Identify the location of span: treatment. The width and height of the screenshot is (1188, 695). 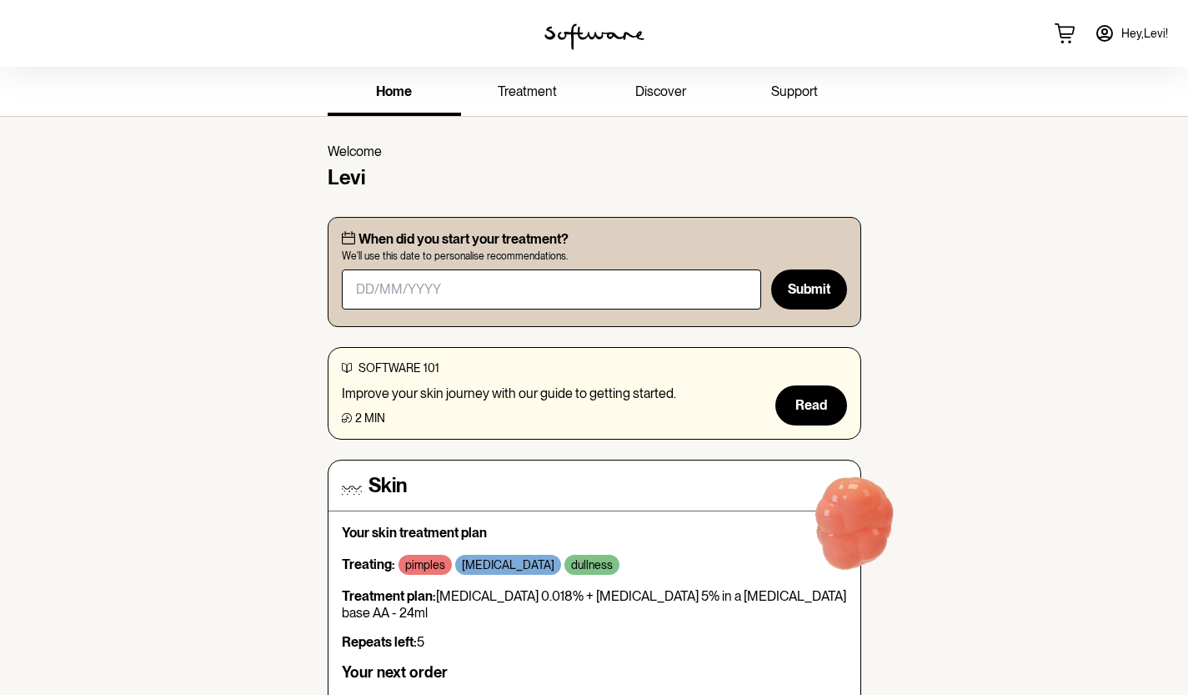
(527, 91).